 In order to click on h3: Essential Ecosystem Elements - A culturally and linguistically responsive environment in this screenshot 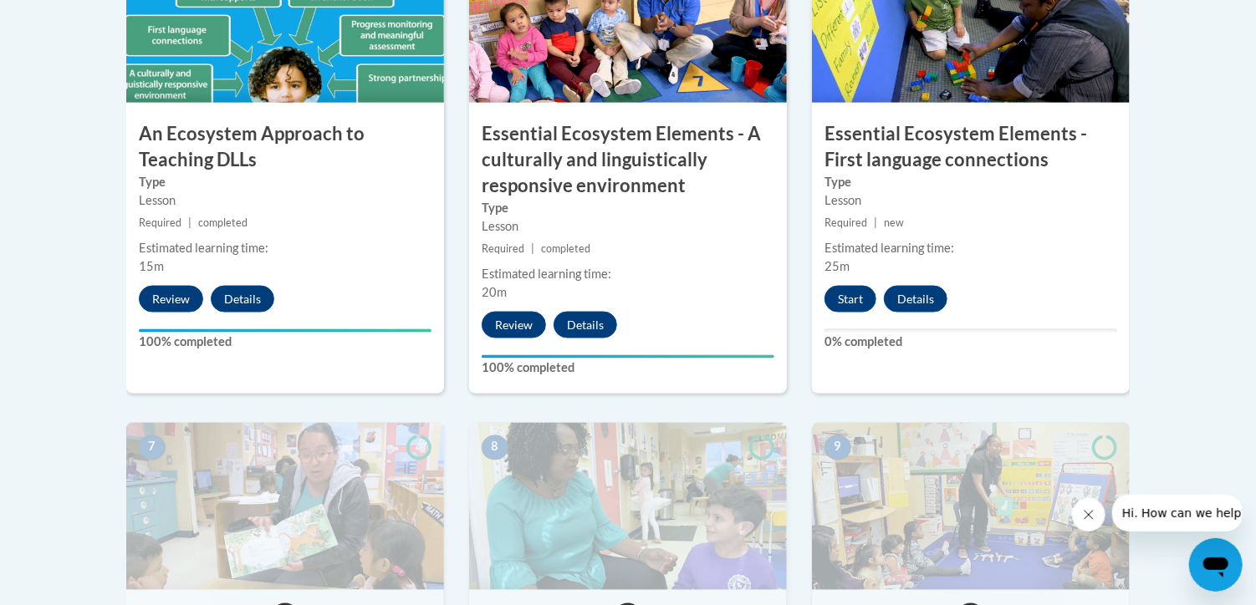, I will do `click(628, 160)`.